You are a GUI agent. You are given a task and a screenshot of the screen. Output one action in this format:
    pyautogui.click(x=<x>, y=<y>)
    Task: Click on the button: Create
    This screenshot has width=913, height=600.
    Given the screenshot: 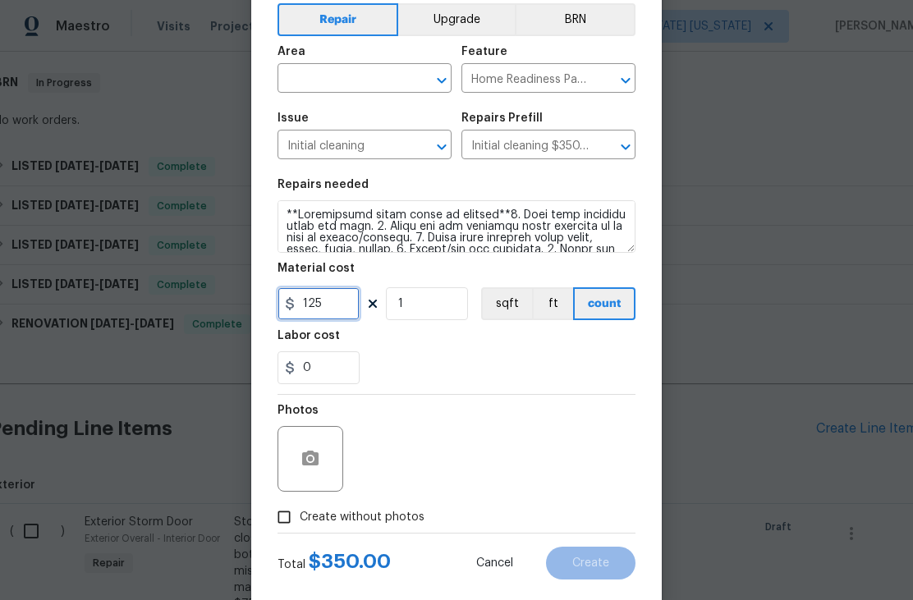 What is the action you would take?
    pyautogui.click(x=591, y=563)
    